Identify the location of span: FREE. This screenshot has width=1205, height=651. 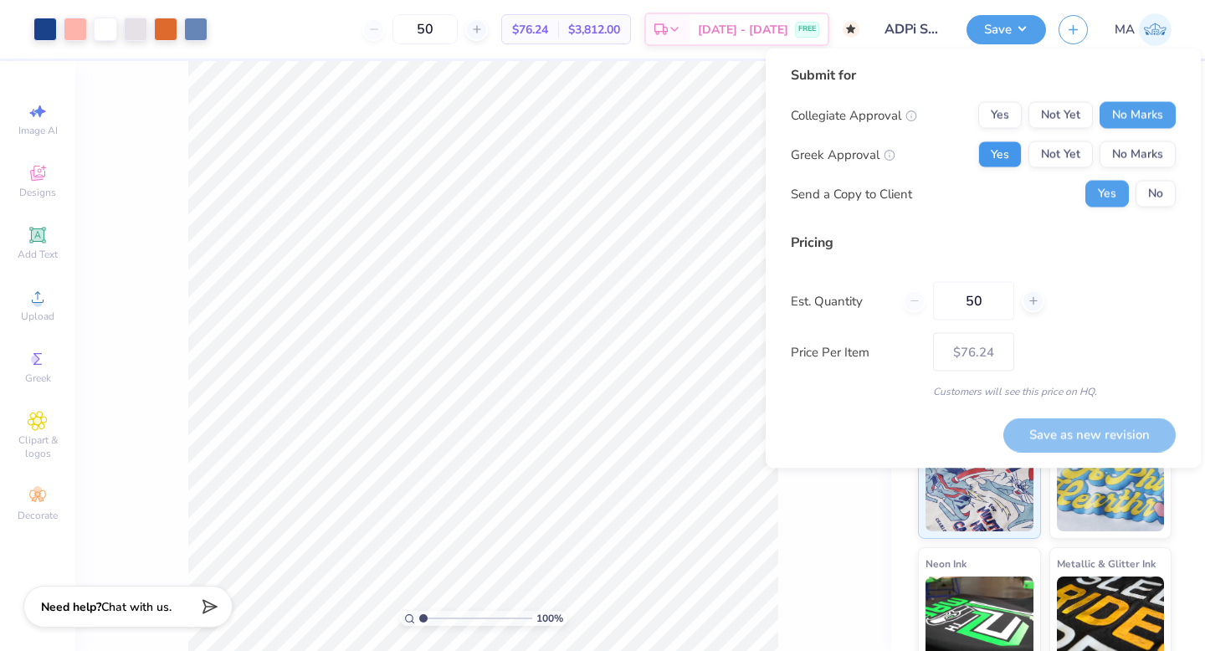
(807, 29).